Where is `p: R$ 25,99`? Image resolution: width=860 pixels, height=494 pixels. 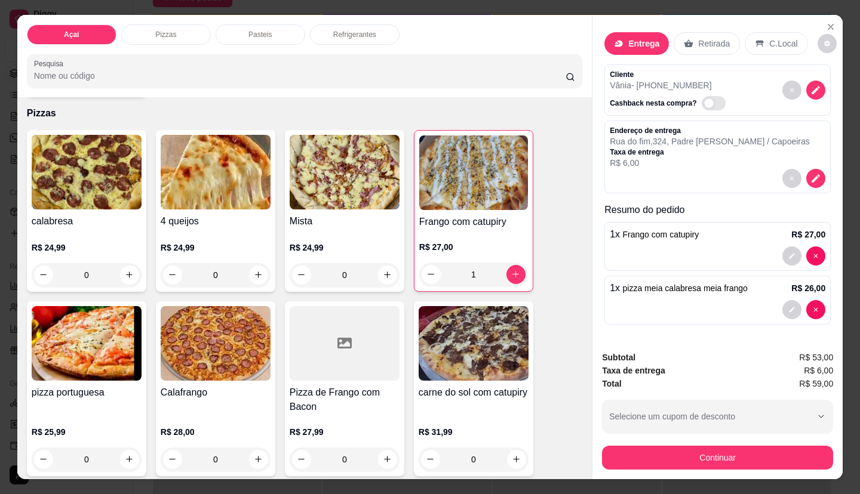 p: R$ 25,99 is located at coordinates (87, 432).